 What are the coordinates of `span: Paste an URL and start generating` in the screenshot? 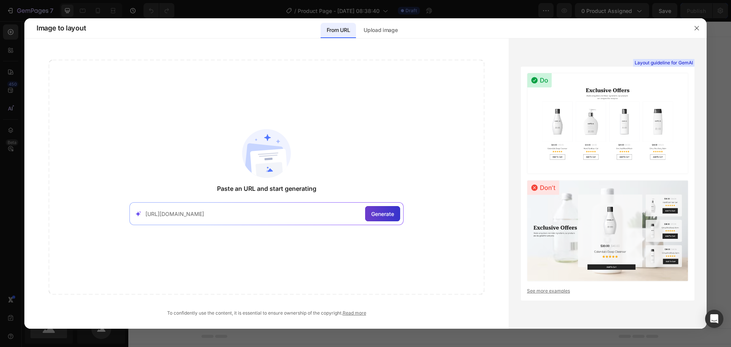 It's located at (267, 189).